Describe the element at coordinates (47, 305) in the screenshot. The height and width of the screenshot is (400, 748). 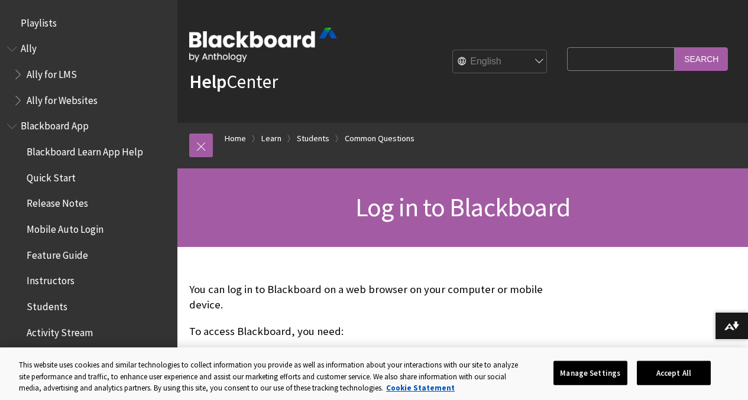
I see `span: Students` at that location.